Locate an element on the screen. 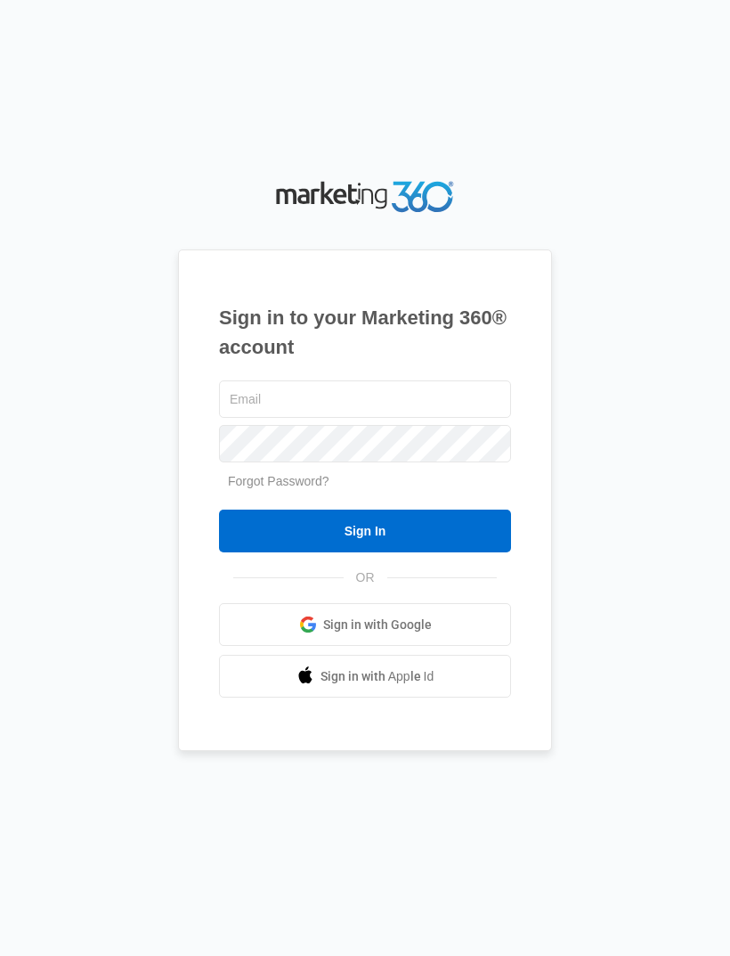  h1: Sign in to your Marketing 360® account is located at coordinates (365, 332).